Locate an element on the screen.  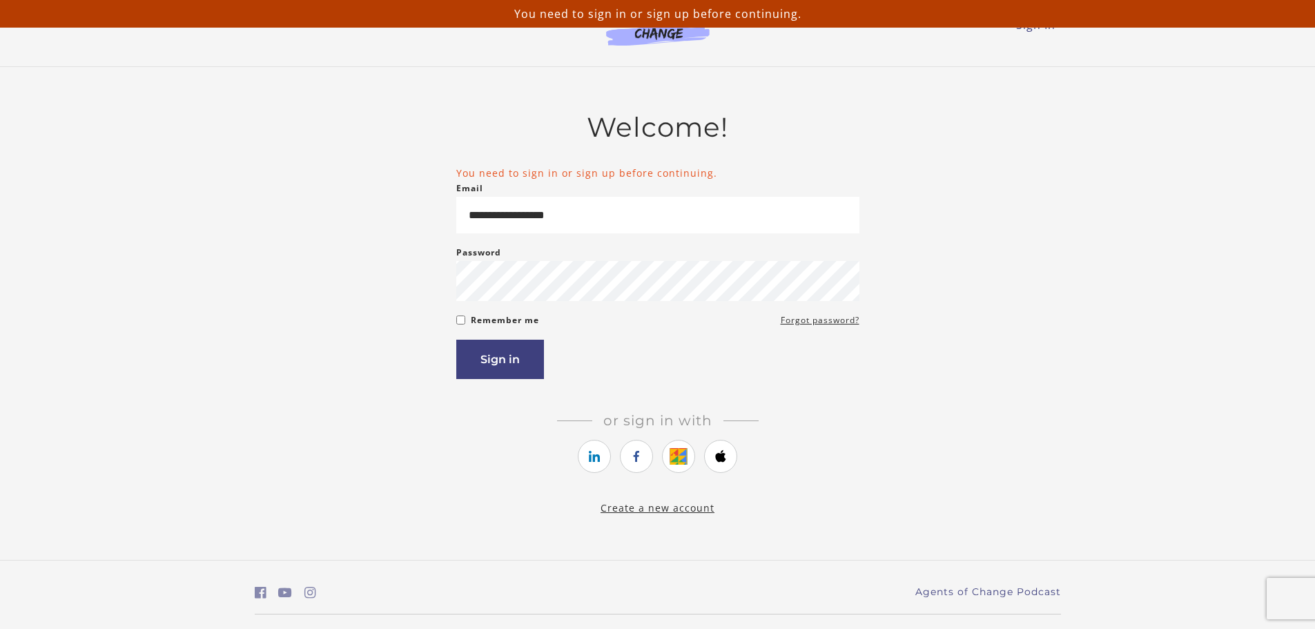
img: Agents of Change Logo is located at coordinates (658, 30).